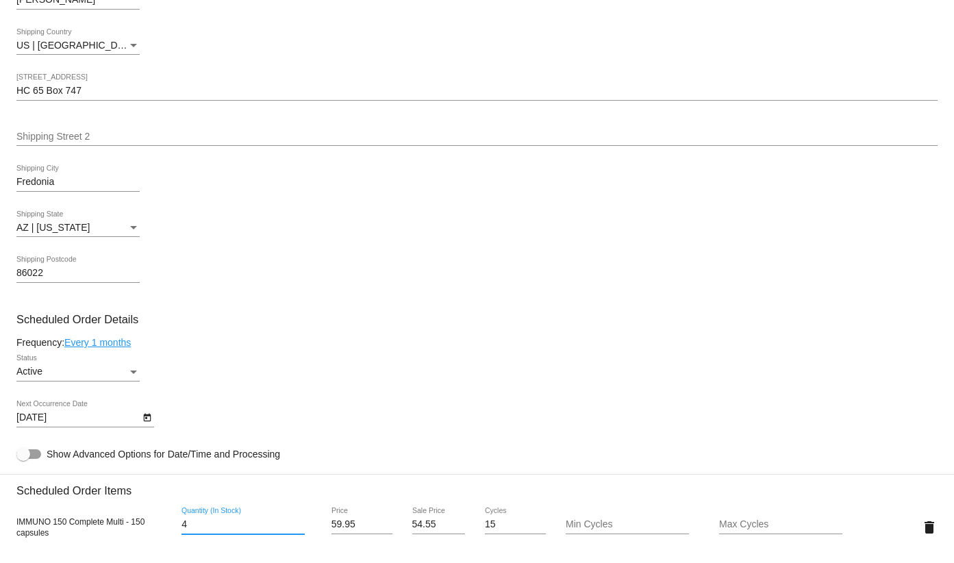 This screenshot has height=563, width=954. What do you see at coordinates (929, 527) in the screenshot?
I see `mat-icon: delete` at bounding box center [929, 527].